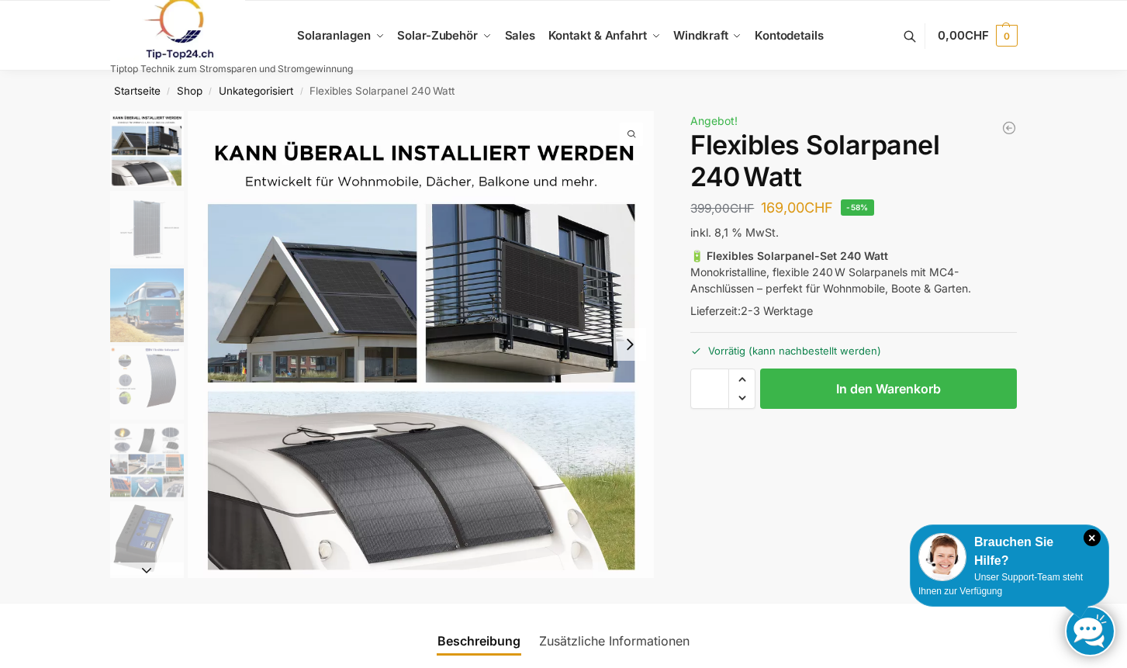 Image resolution: width=1127 pixels, height=668 pixels. Describe the element at coordinates (444, 36) in the screenshot. I see `a: Solar-Zubehör` at that location.